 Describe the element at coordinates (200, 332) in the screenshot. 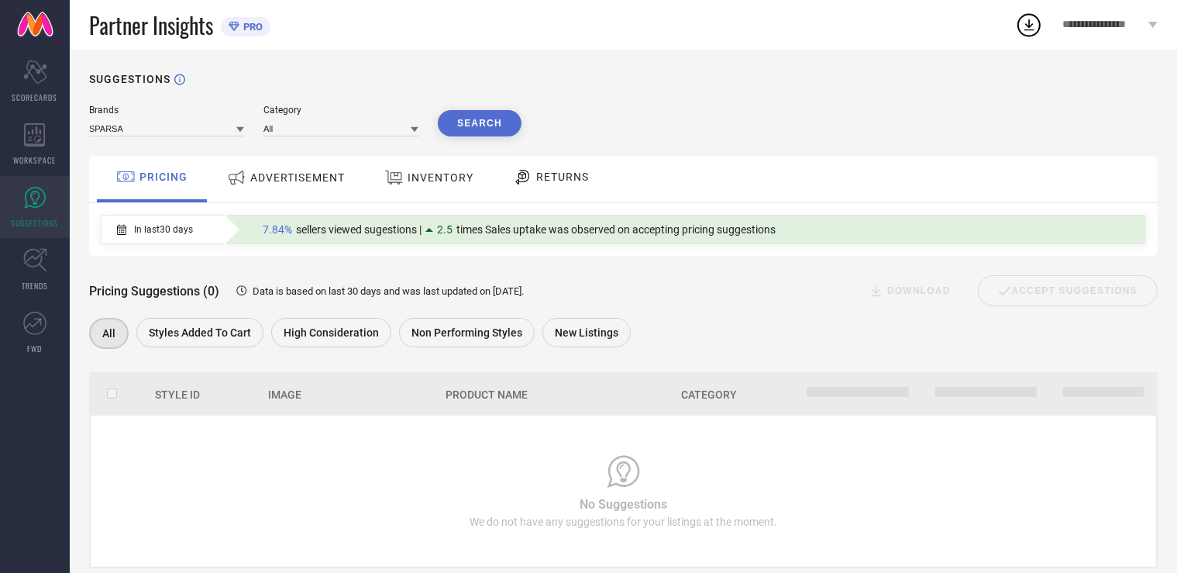

I see `span: Styles Added To Cart` at that location.